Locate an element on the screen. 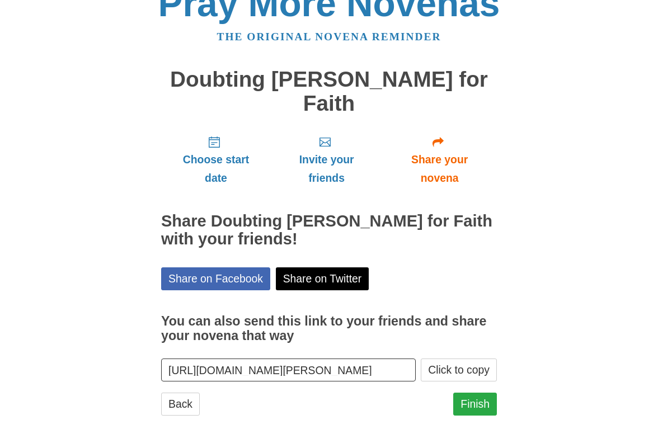  a: Invite your friends is located at coordinates (326, 160).